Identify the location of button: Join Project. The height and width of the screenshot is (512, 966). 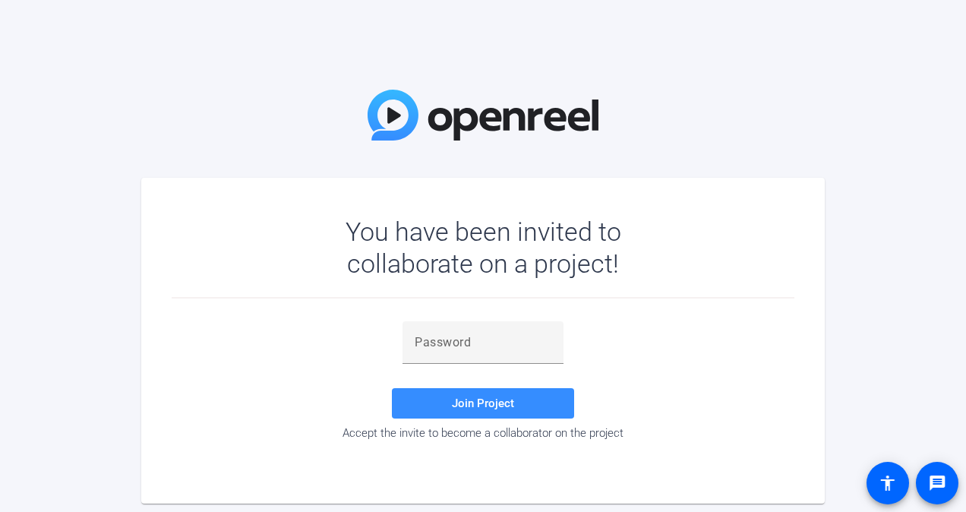
(483, 403).